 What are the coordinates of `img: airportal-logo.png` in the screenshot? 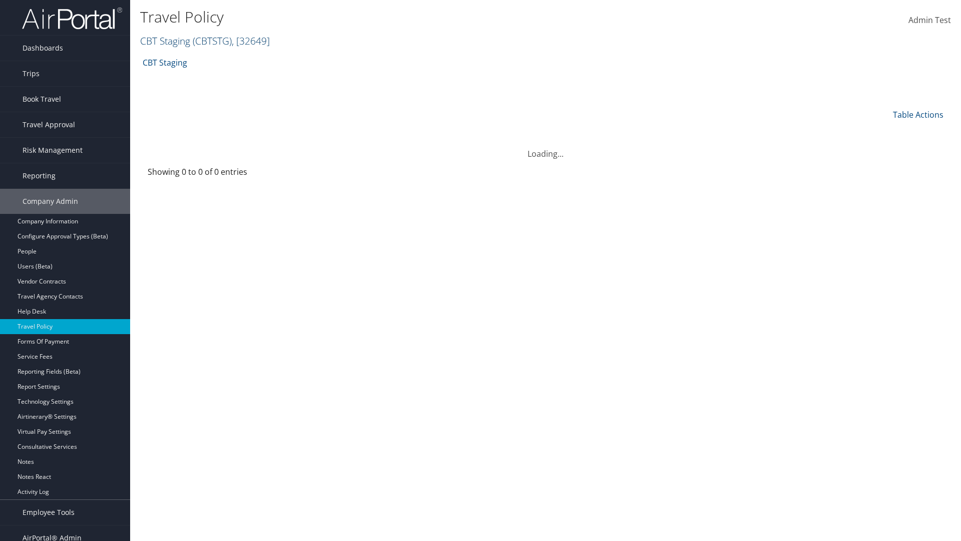 It's located at (72, 18).